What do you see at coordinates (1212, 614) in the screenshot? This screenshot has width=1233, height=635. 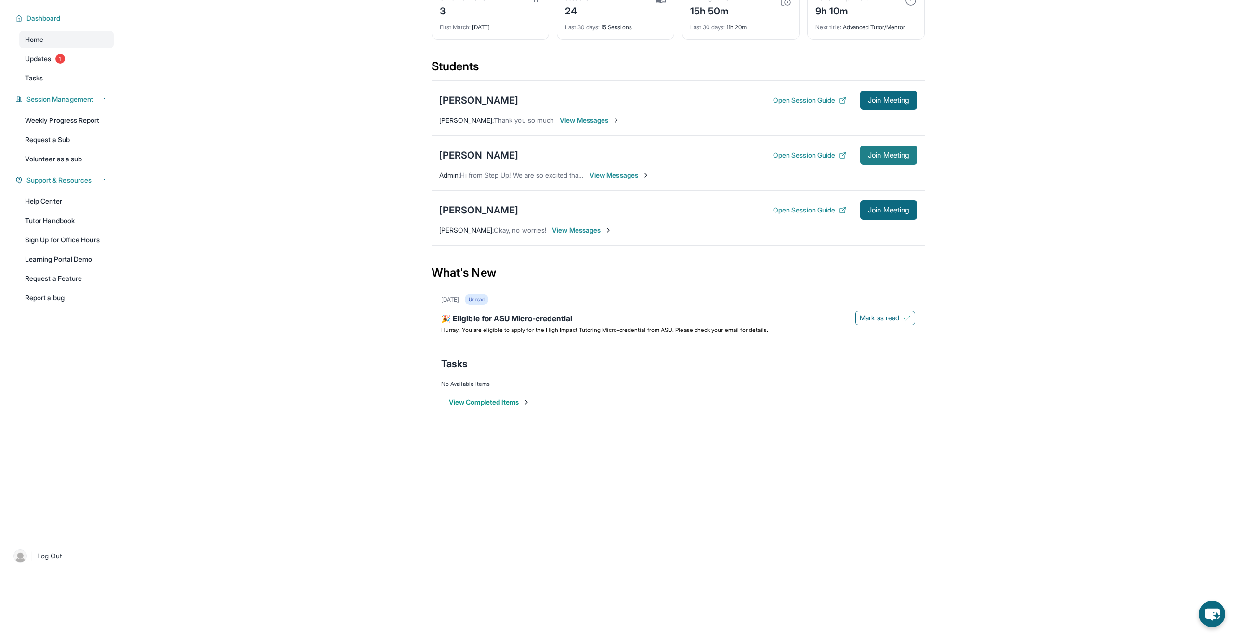 I see `button: chat-button` at bounding box center [1212, 614].